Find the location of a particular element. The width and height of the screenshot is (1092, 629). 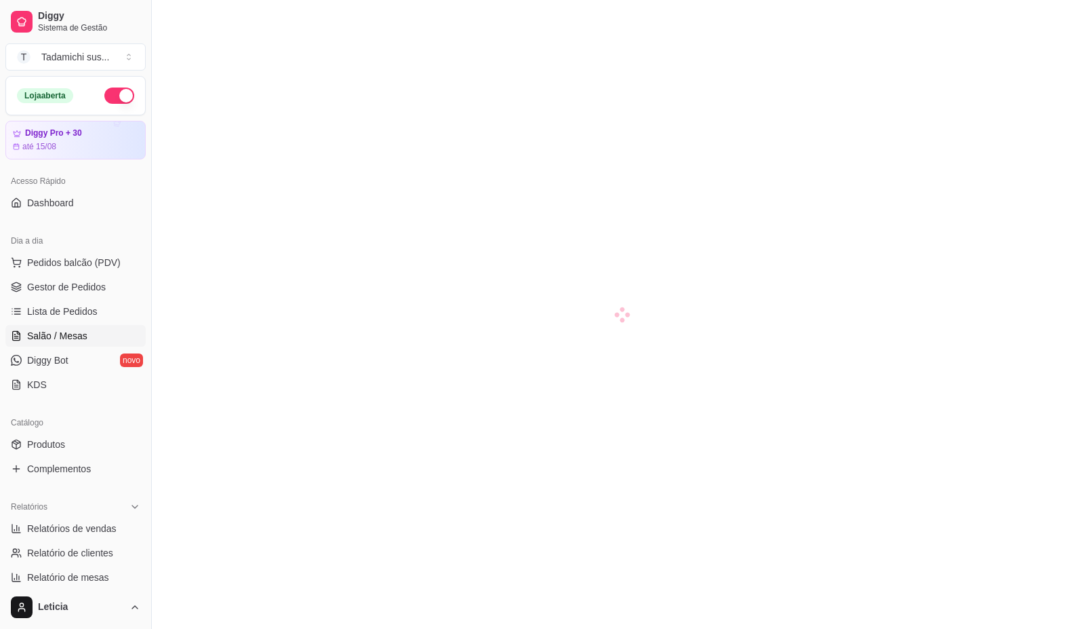

span: Gestor de Pedidos is located at coordinates (66, 287).